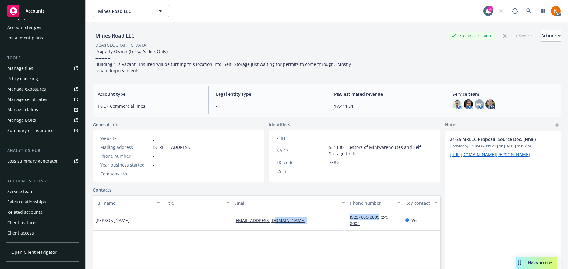 This screenshot has height=269, width=568. What do you see at coordinates (125, 173) in the screenshot?
I see `div: Company size` at bounding box center [125, 173].